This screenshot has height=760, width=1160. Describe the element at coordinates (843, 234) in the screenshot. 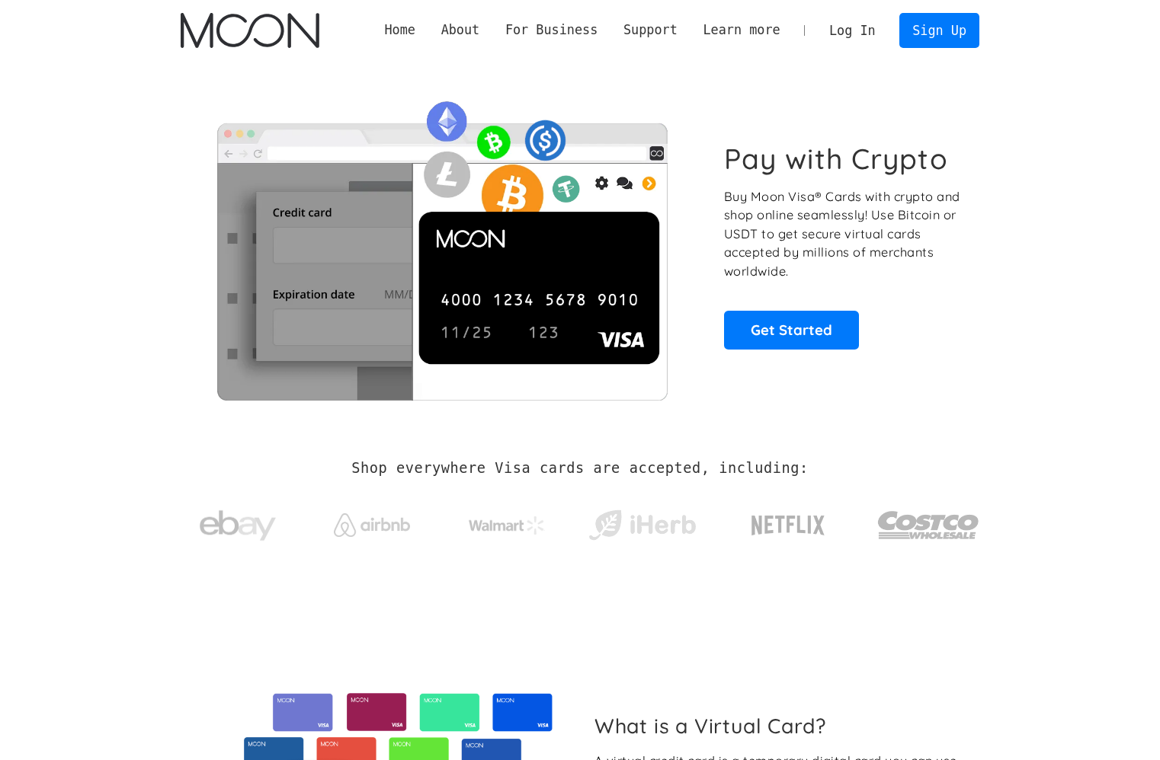

I see `p: Buy Moon Visa® Cards with crypto and shop online seamlessly! Use Bitcoin or USDT to get secure vi...` at that location.